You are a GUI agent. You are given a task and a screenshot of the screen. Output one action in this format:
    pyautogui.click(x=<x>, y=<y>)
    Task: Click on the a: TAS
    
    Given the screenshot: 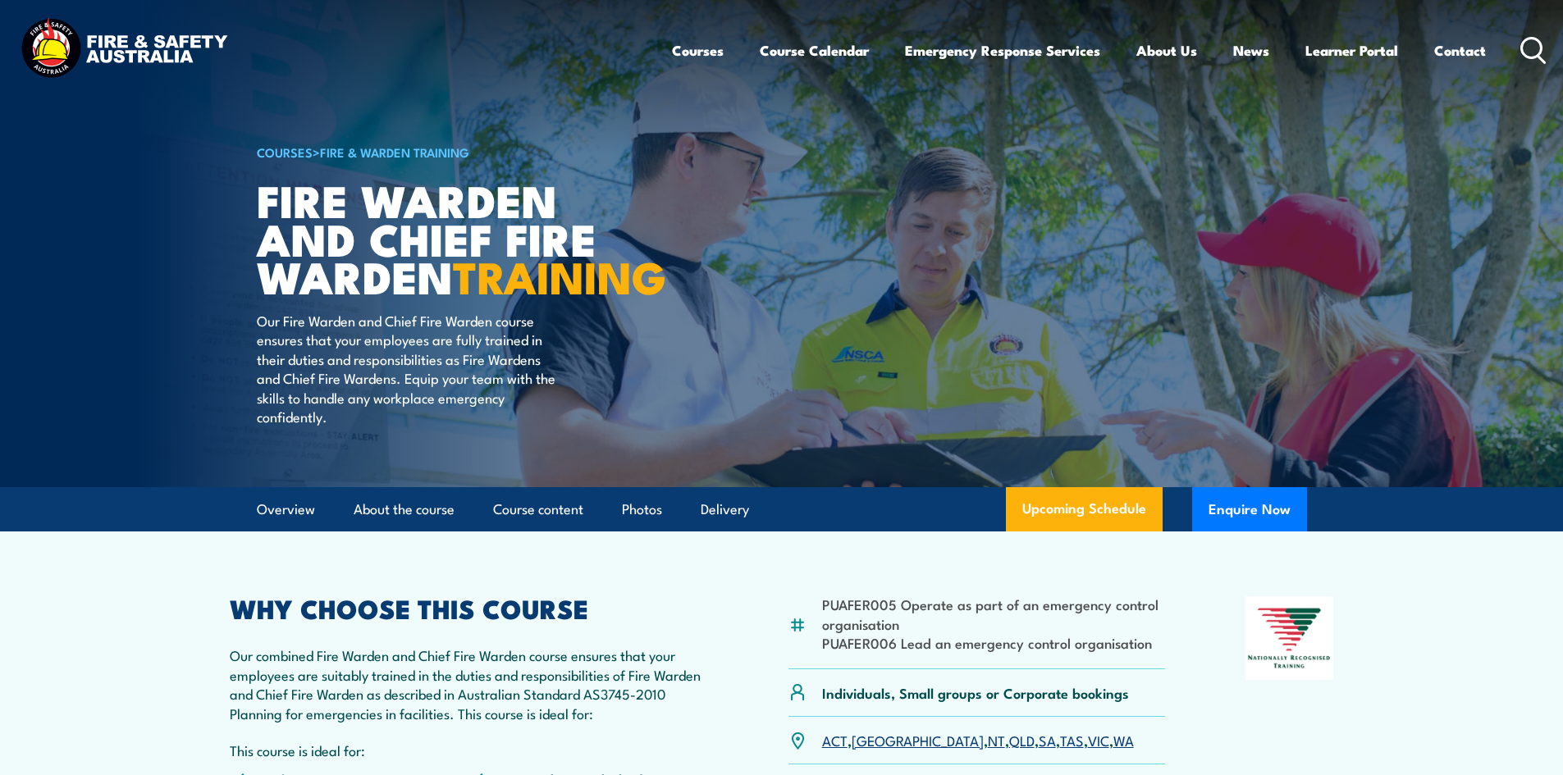 What is the action you would take?
    pyautogui.click(x=1072, y=740)
    